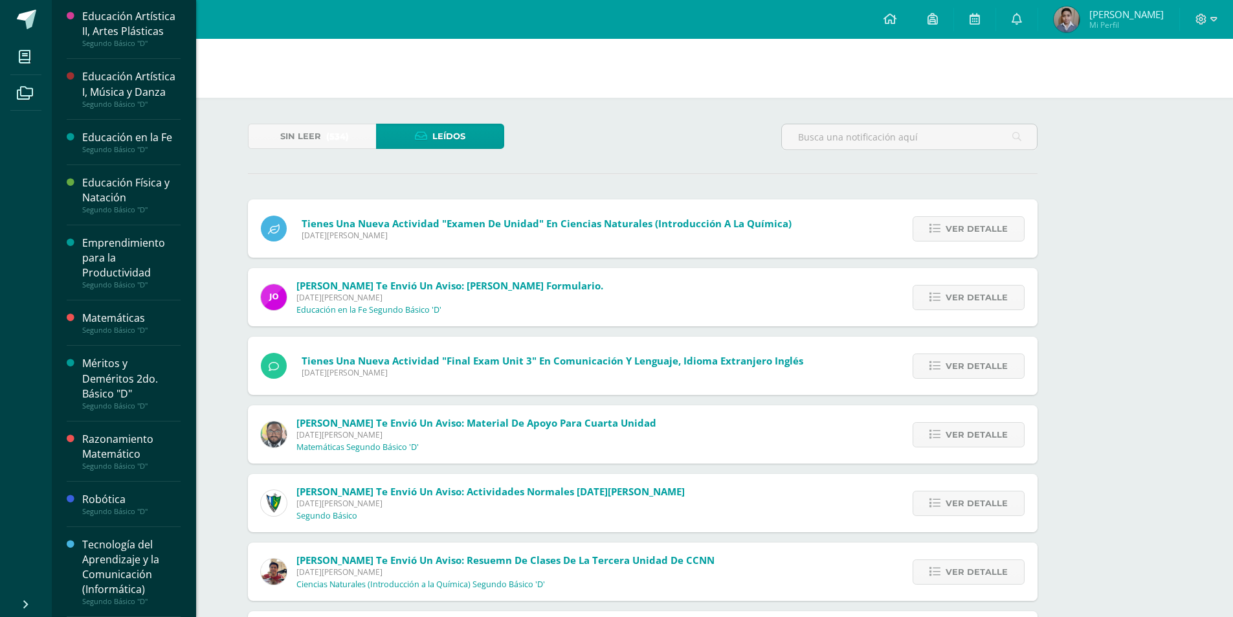  What do you see at coordinates (546, 223) in the screenshot?
I see `span: Tienes una nueva actividad "Examen de unidad" En Ciencias Naturales (Introducción a la Química)` at bounding box center [546, 223].